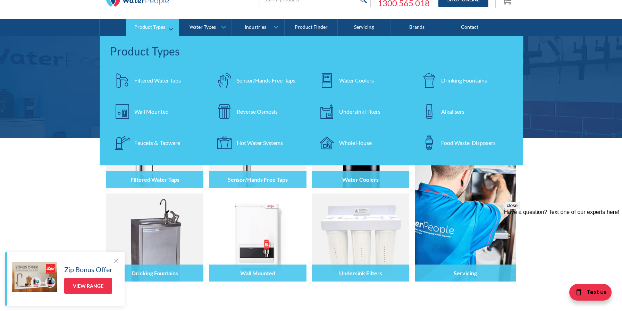 The width and height of the screenshot is (622, 311). What do you see at coordinates (88, 270) in the screenshot?
I see `h5: Zip Bonus Offer` at bounding box center [88, 270].